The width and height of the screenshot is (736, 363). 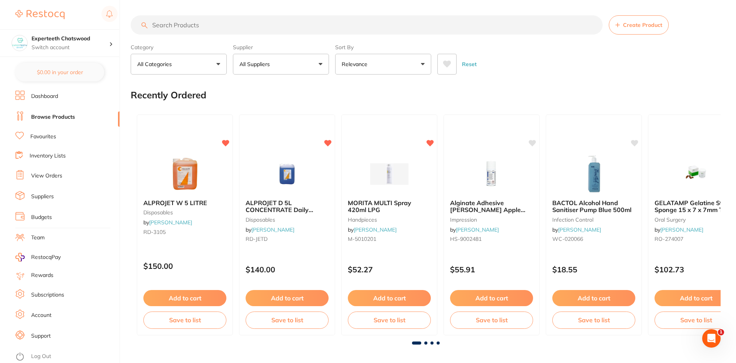 What do you see at coordinates (185, 203) in the screenshot?
I see `b: ALPROJET W 5 LITRE` at bounding box center [185, 203].